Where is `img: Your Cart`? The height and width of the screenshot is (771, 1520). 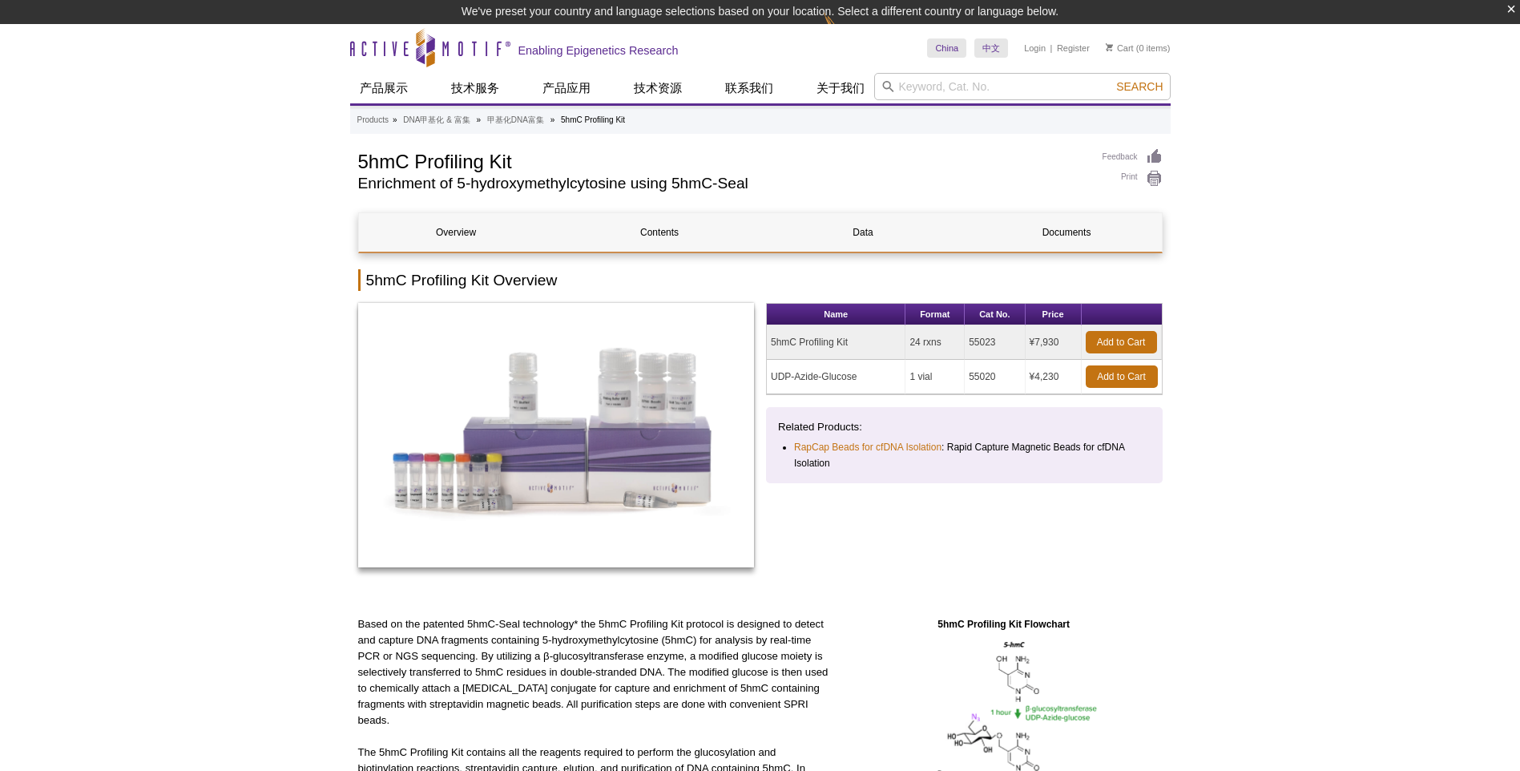
img: Your Cart is located at coordinates (1109, 47).